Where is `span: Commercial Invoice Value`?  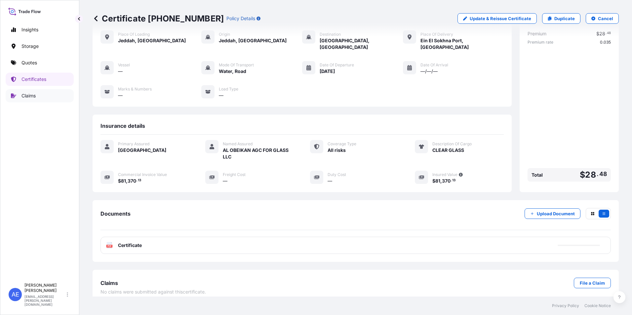
span: Commercial Invoice Value is located at coordinates (142, 175).